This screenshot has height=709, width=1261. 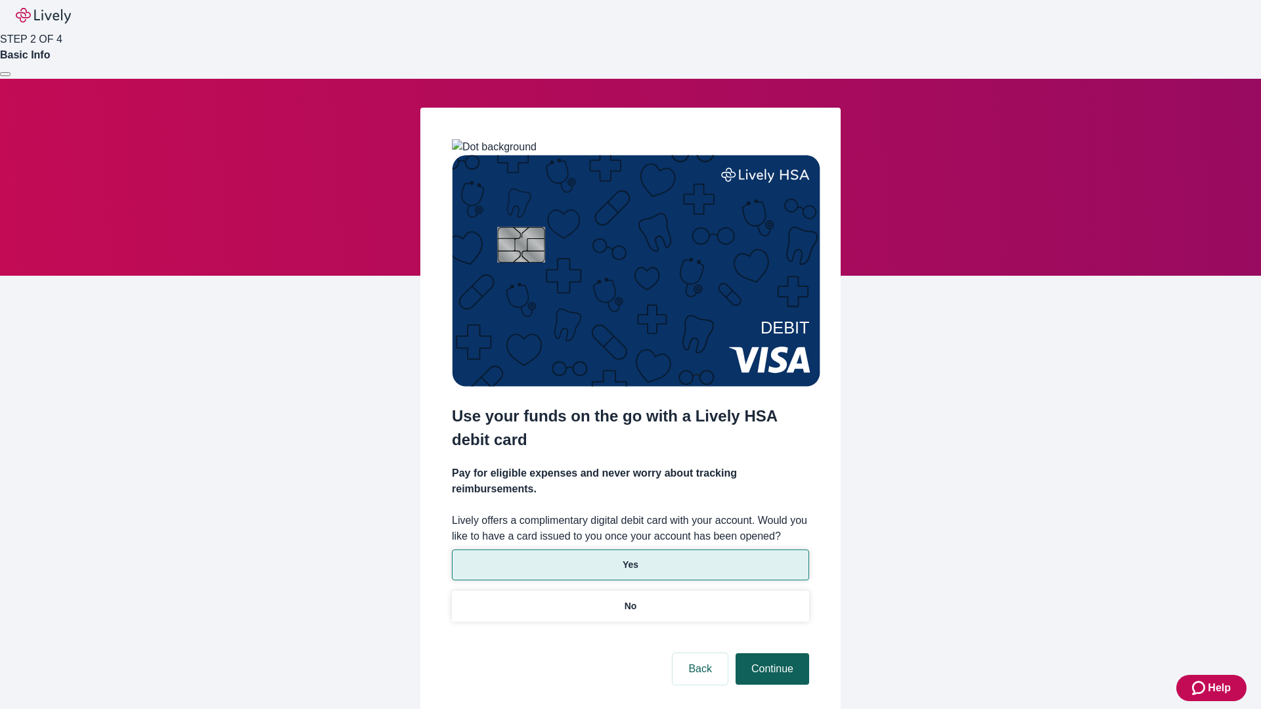 I want to click on label: Lively offers a complimentary digital debit card with your account. Would you like to have a card..., so click(x=631, y=529).